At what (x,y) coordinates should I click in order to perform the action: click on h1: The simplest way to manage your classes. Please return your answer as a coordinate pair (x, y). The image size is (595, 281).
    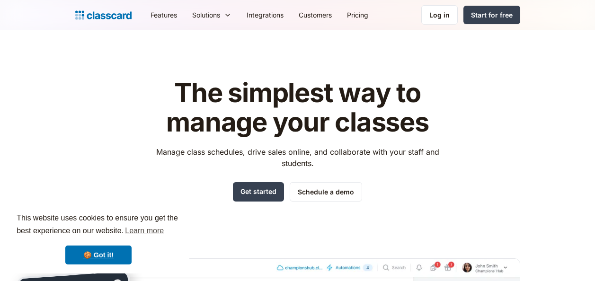
    Looking at the image, I should click on (297, 107).